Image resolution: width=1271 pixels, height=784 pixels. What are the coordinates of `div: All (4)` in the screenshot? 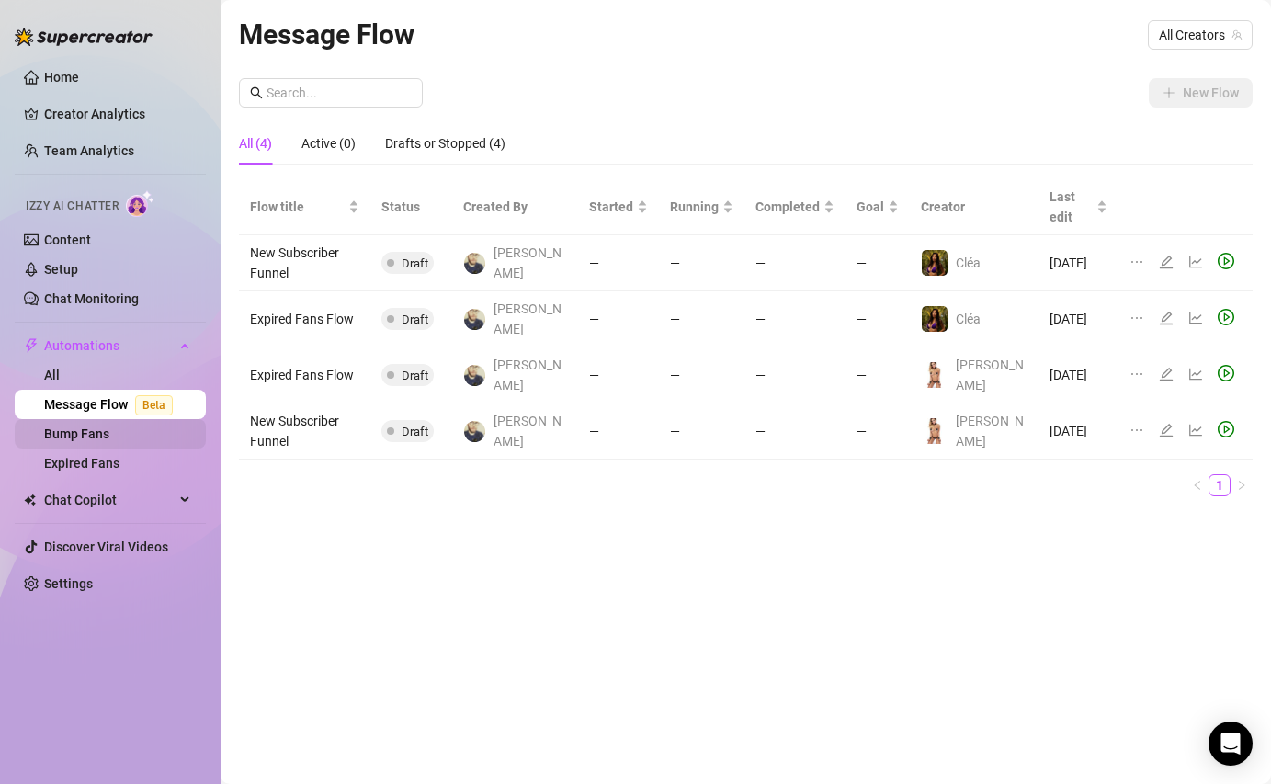 It's located at (256, 143).